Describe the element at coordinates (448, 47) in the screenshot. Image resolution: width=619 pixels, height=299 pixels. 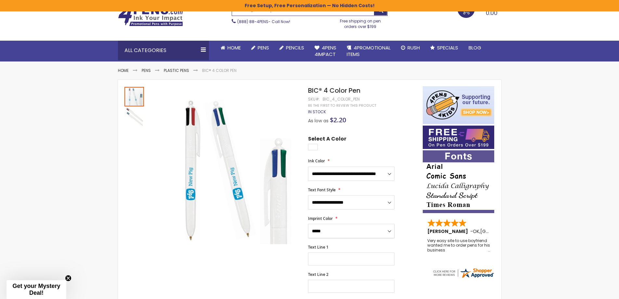
I see `span: Specials` at that location.